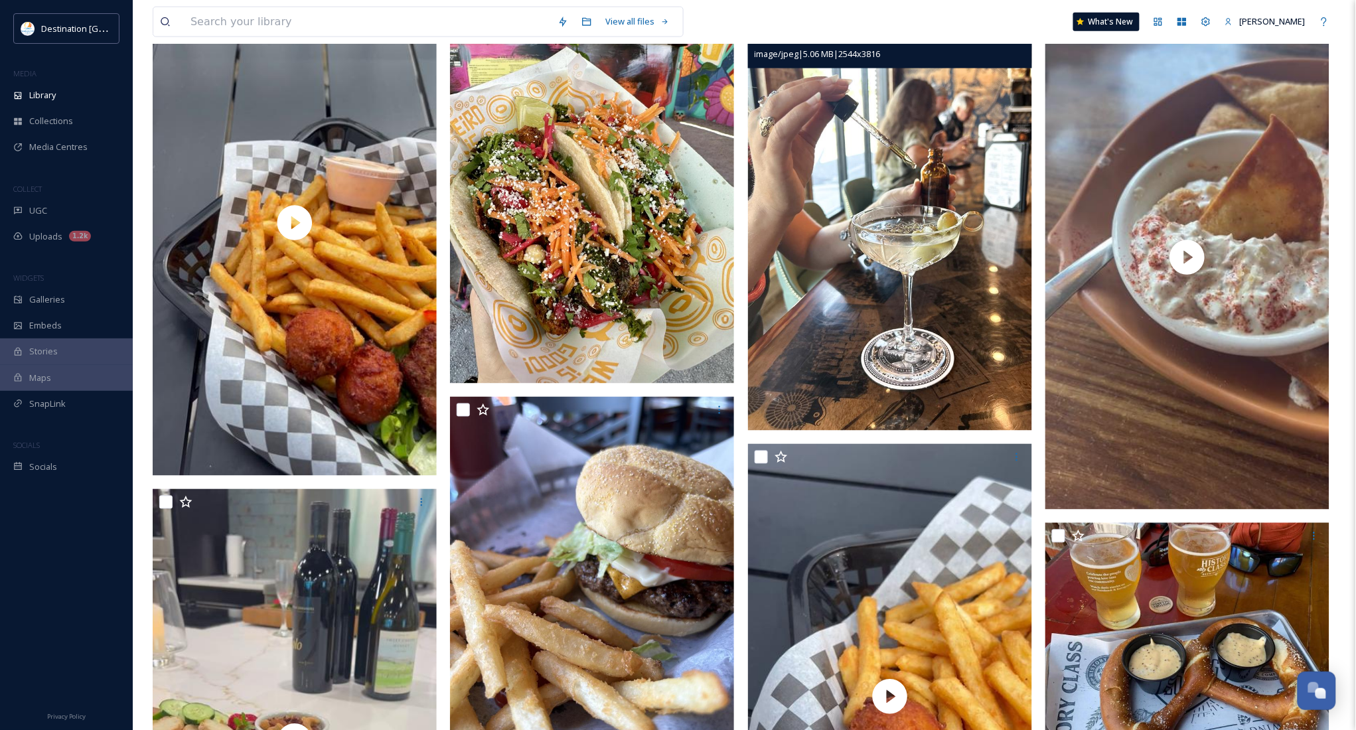  Describe the element at coordinates (47, 404) in the screenshot. I see `span: SnapLink` at that location.